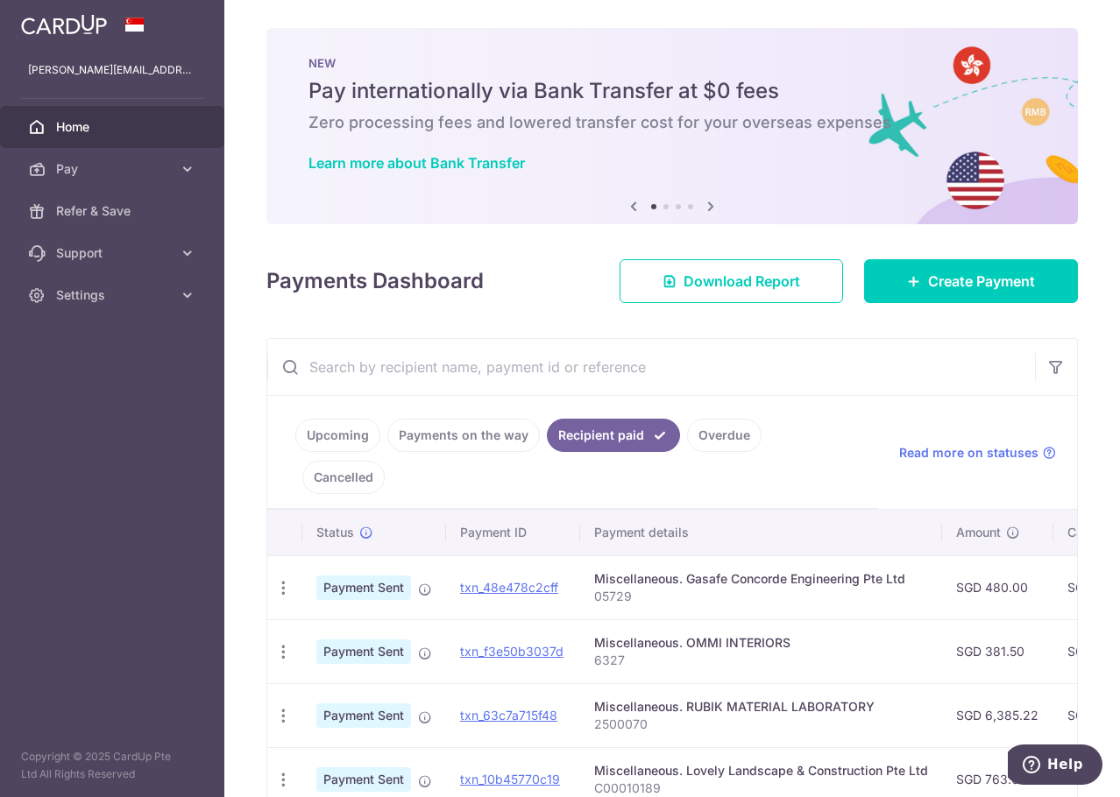  What do you see at coordinates (416, 163) in the screenshot?
I see `a: Learn more about Bank Transfer` at bounding box center [416, 163].